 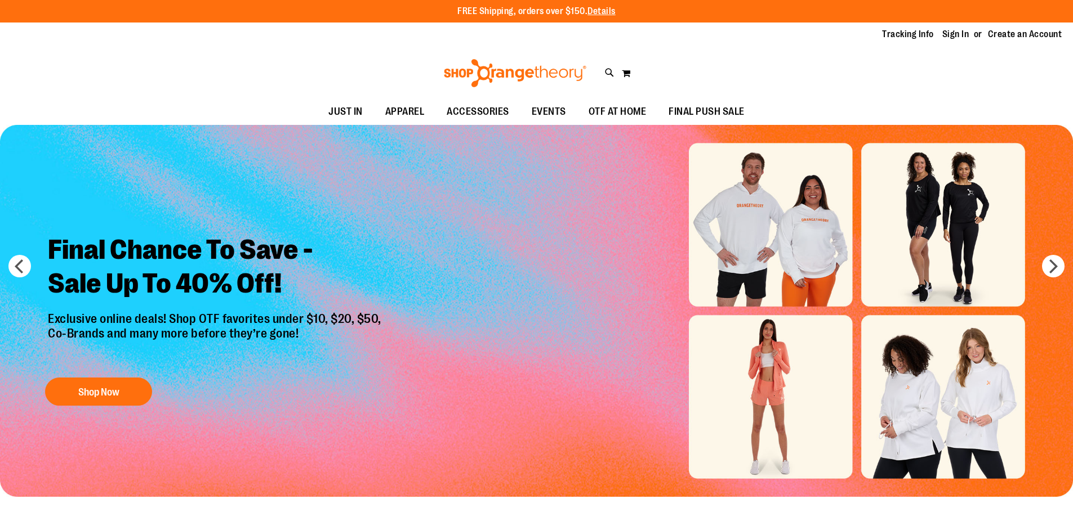 I want to click on button: prev, so click(x=20, y=266).